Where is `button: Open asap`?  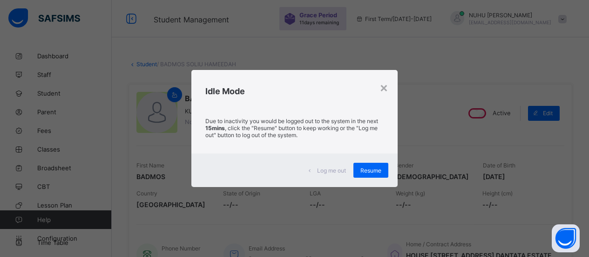 button: Open asap is located at coordinates (566, 238).